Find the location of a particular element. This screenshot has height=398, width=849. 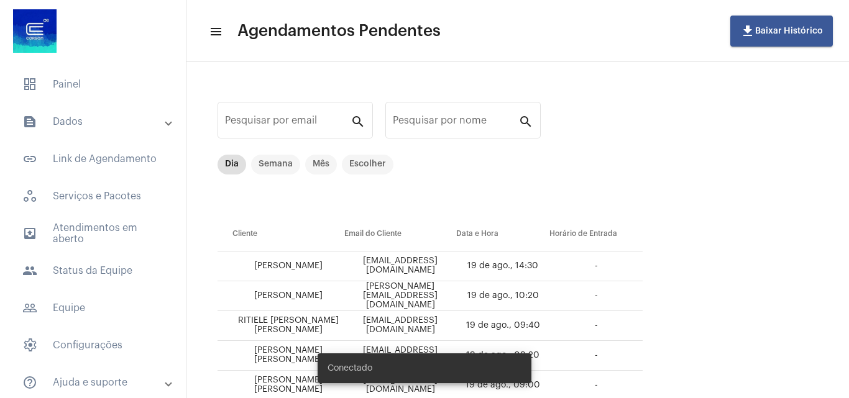

th: Data e Hora is located at coordinates (503, 234).